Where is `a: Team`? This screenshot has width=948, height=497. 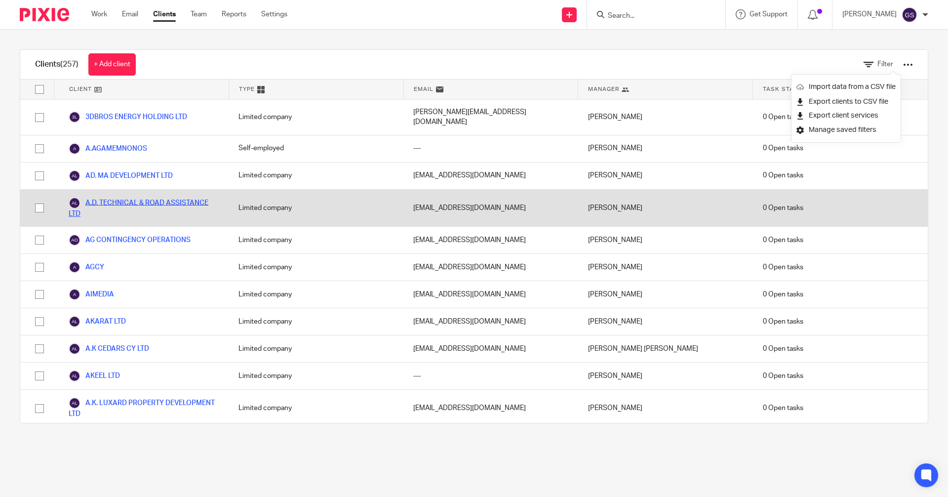 a: Team is located at coordinates (198, 14).